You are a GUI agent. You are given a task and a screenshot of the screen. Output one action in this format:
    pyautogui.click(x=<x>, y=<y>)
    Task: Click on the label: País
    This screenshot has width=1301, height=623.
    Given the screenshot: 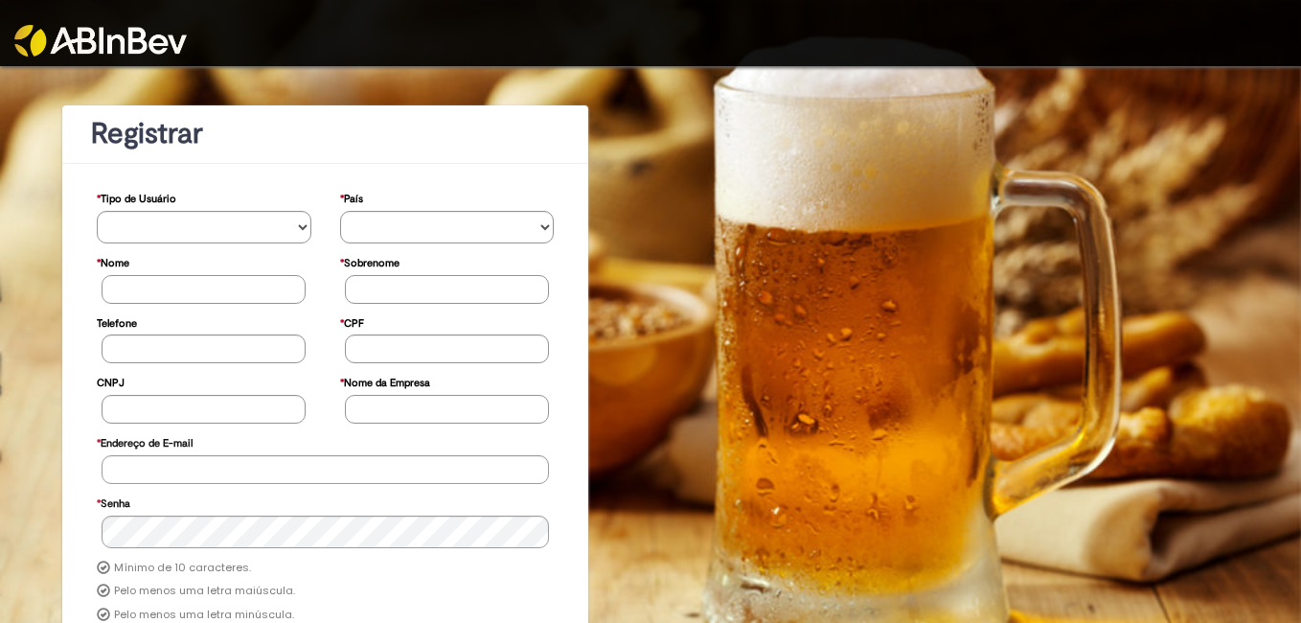 What is the action you would take?
    pyautogui.click(x=352, y=196)
    